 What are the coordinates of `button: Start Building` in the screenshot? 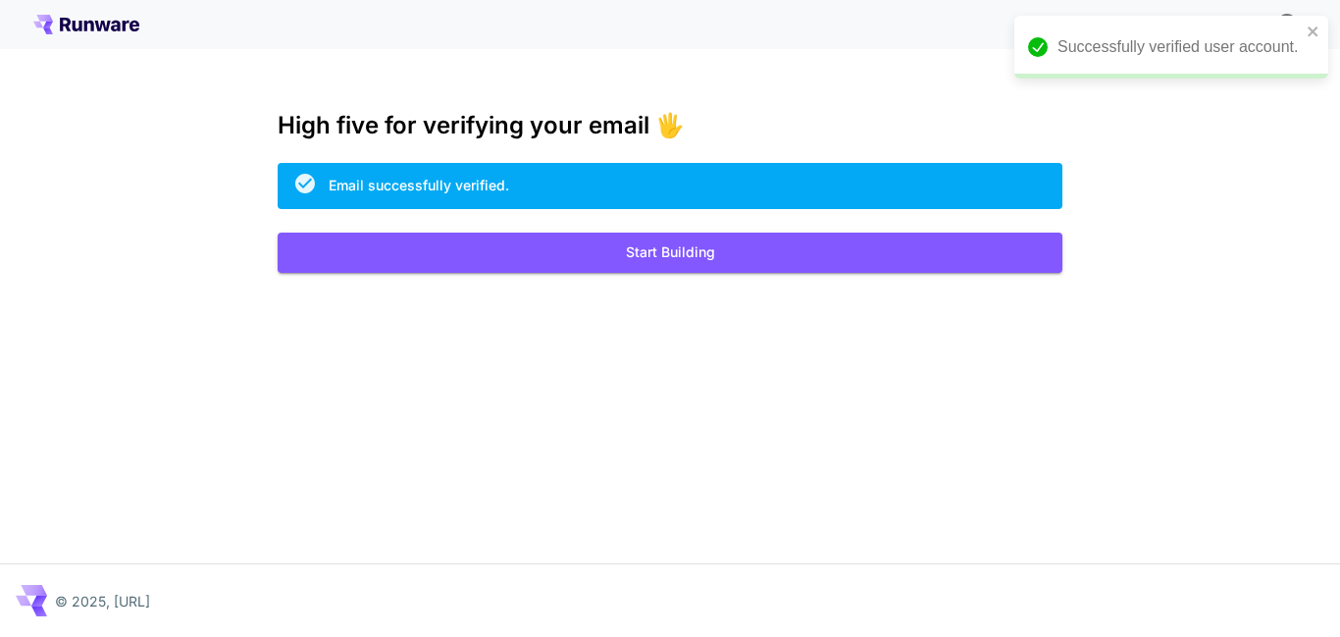 It's located at (670, 252).